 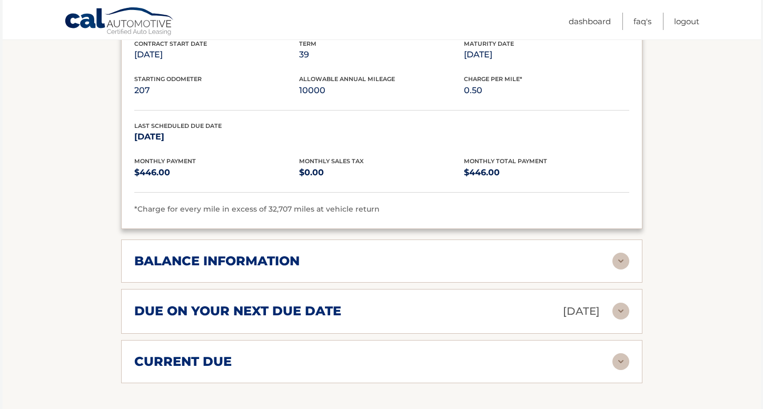 I want to click on h2: balance information, so click(x=217, y=261).